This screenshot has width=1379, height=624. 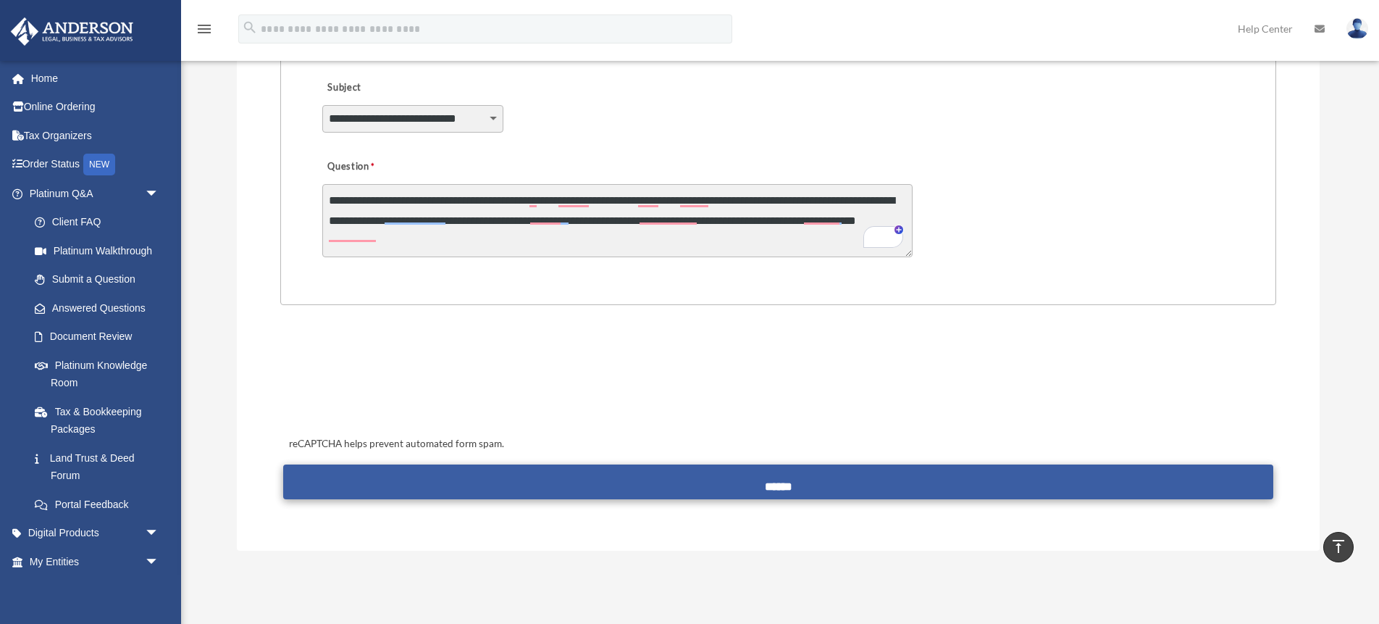 I want to click on a: Tax Organizers, so click(x=96, y=135).